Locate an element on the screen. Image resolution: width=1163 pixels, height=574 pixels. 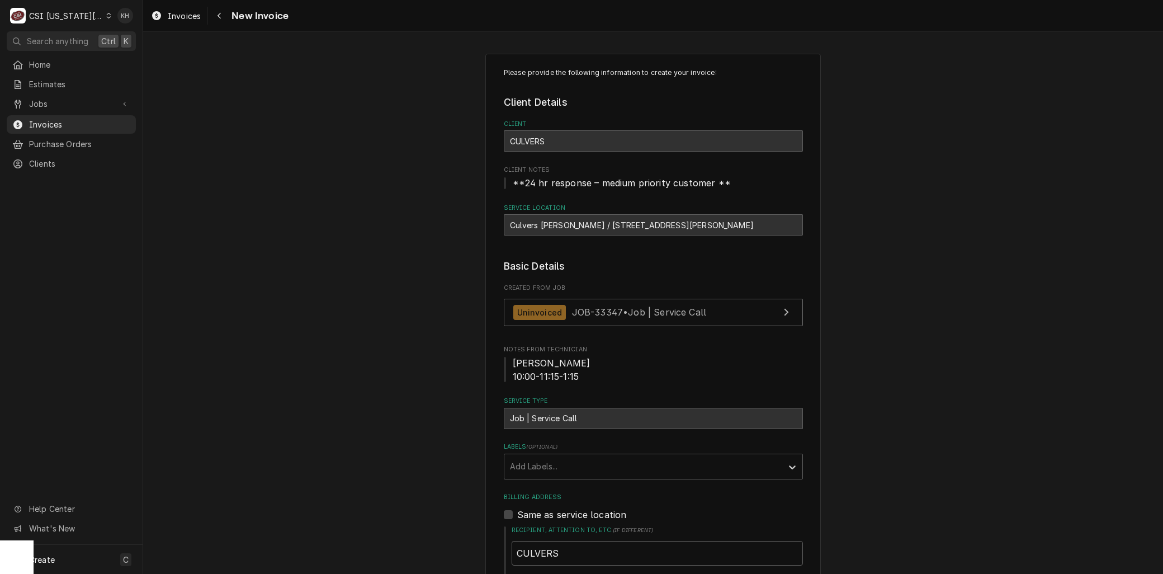
span: Search anything is located at coordinates (58, 41).